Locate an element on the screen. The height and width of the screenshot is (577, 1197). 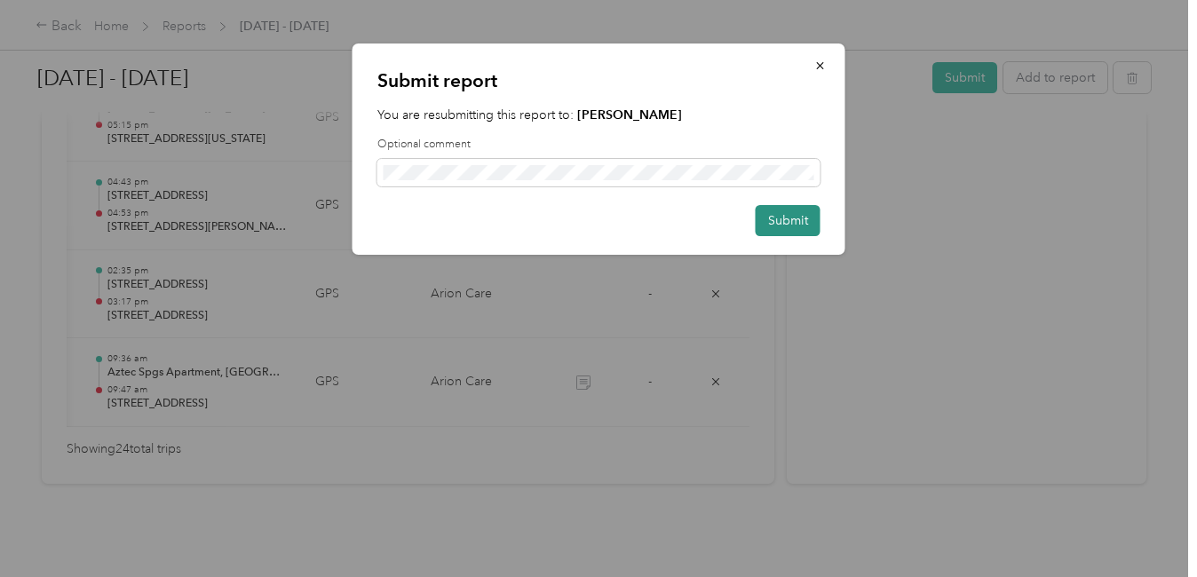
label: Optional comment is located at coordinates (598, 145).